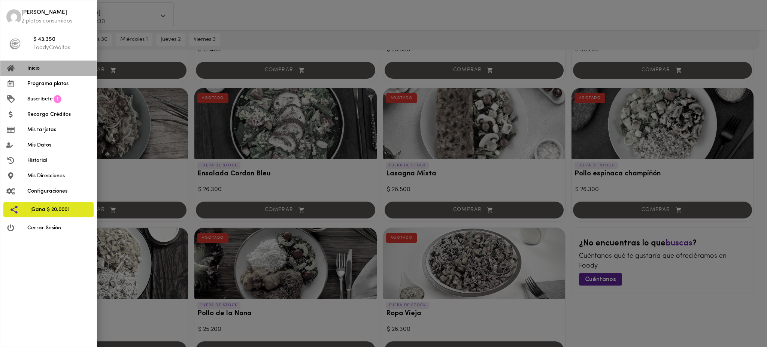 This screenshot has width=767, height=347. I want to click on span: Suscríbete, so click(40, 99).